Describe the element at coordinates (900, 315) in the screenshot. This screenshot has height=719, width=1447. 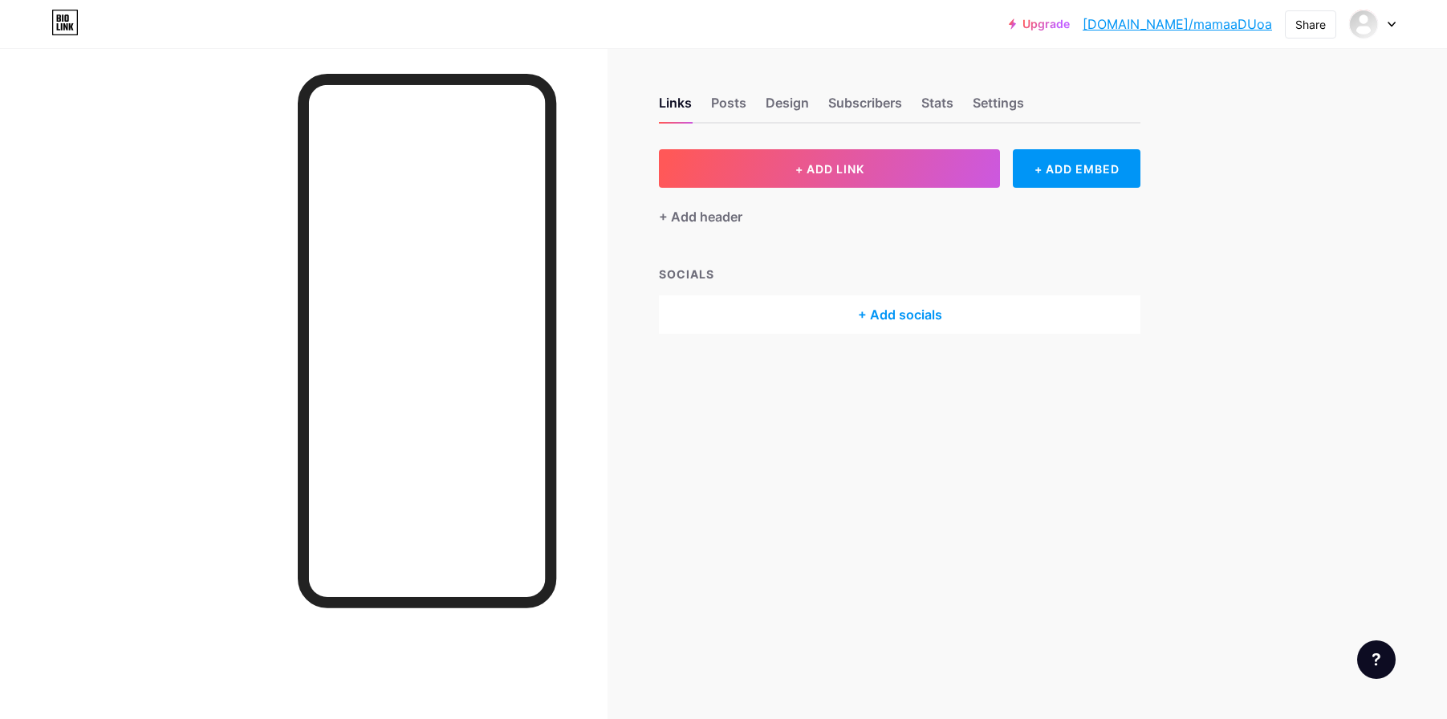
I see `div: + Add socials` at that location.